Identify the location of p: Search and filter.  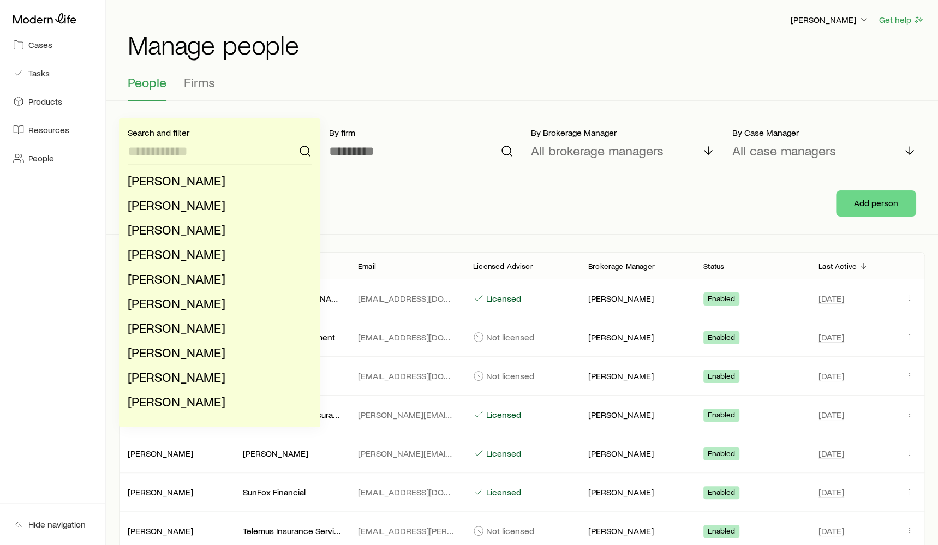
(219, 133).